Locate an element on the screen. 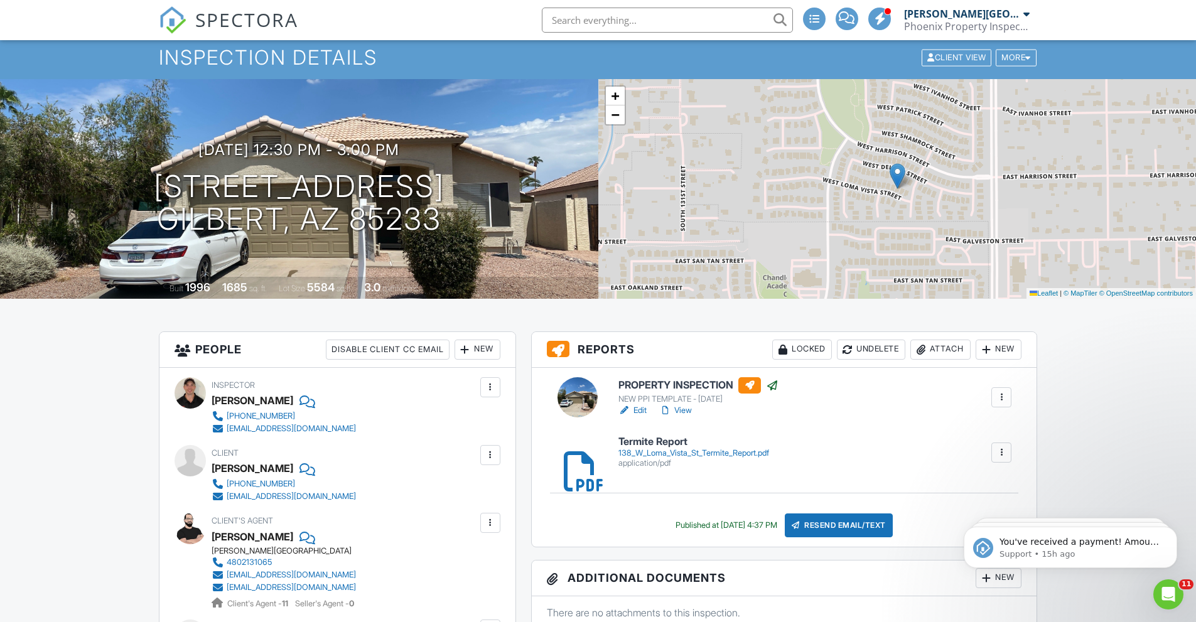  span: 11 is located at coordinates (1186, 585).